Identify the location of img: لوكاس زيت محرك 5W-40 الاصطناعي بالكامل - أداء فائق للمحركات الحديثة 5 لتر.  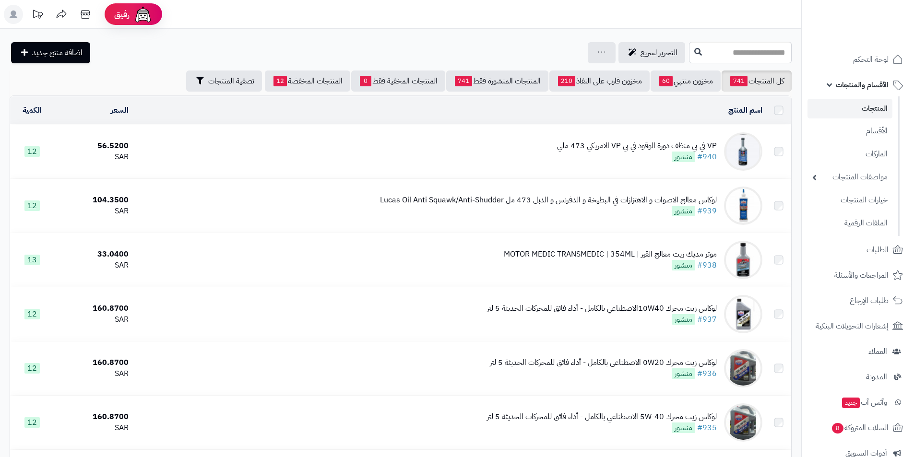
(744, 423).